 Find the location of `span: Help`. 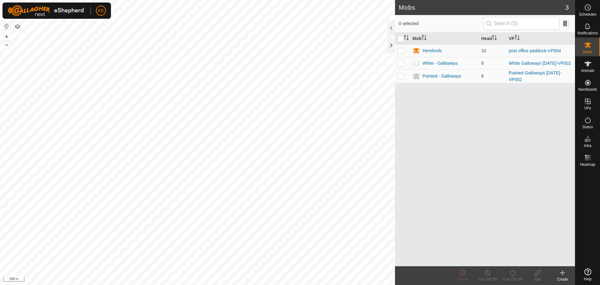

span: Help is located at coordinates (588, 279).